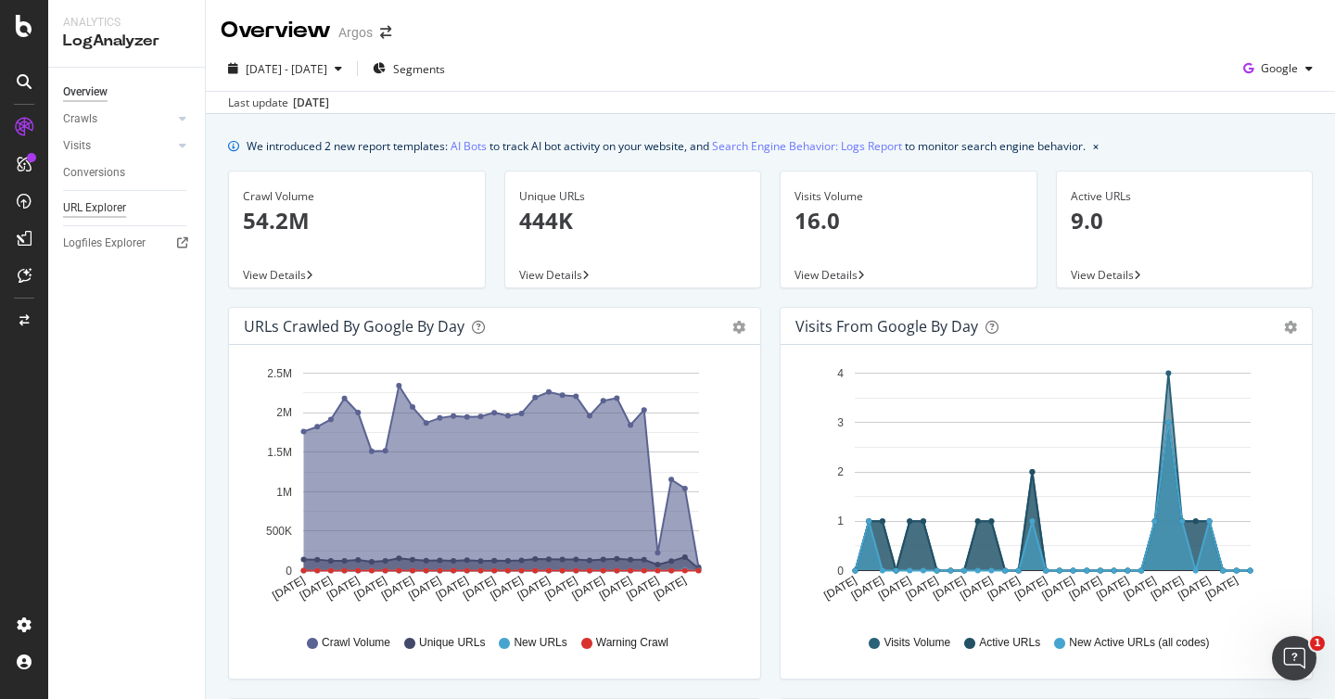  I want to click on text: 1.5M, so click(279, 452).